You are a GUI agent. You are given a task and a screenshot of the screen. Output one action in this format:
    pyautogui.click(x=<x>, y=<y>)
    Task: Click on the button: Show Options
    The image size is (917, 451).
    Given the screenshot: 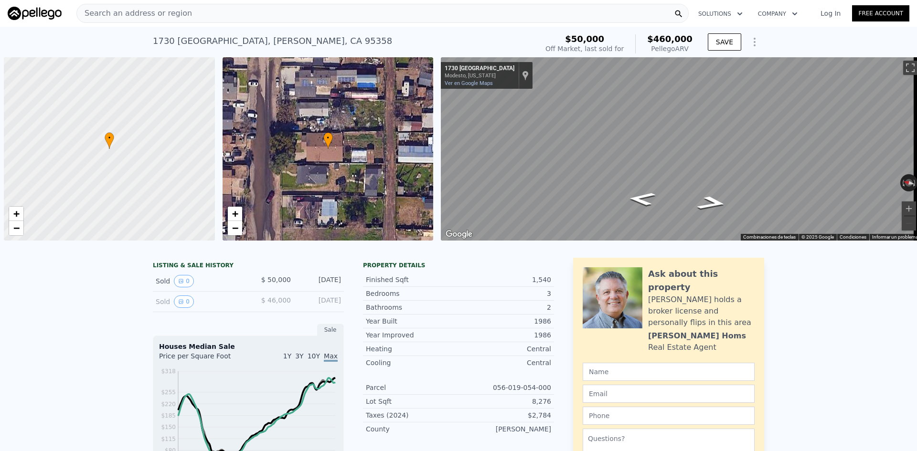 What is the action you would take?
    pyautogui.click(x=754, y=42)
    